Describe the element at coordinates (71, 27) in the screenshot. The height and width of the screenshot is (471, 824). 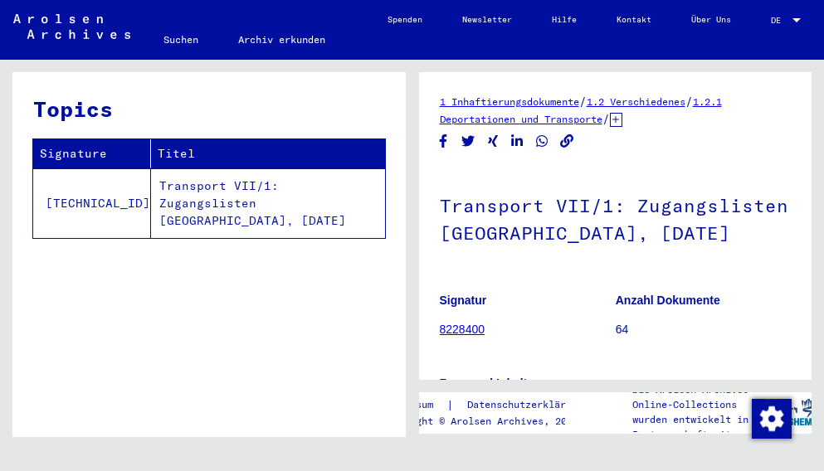
I see `img: Arolsen_neg.svg` at that location.